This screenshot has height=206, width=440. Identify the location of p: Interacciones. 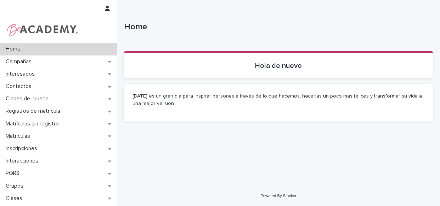
(23, 161).